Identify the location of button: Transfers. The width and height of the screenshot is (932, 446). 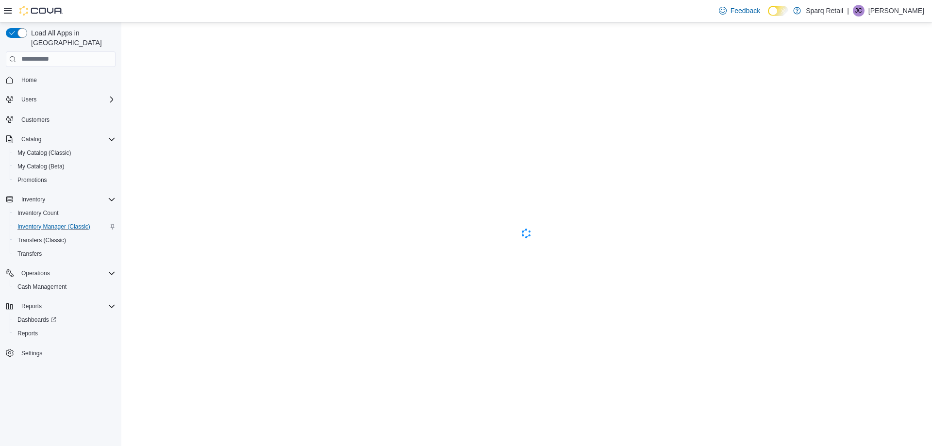
(65, 254).